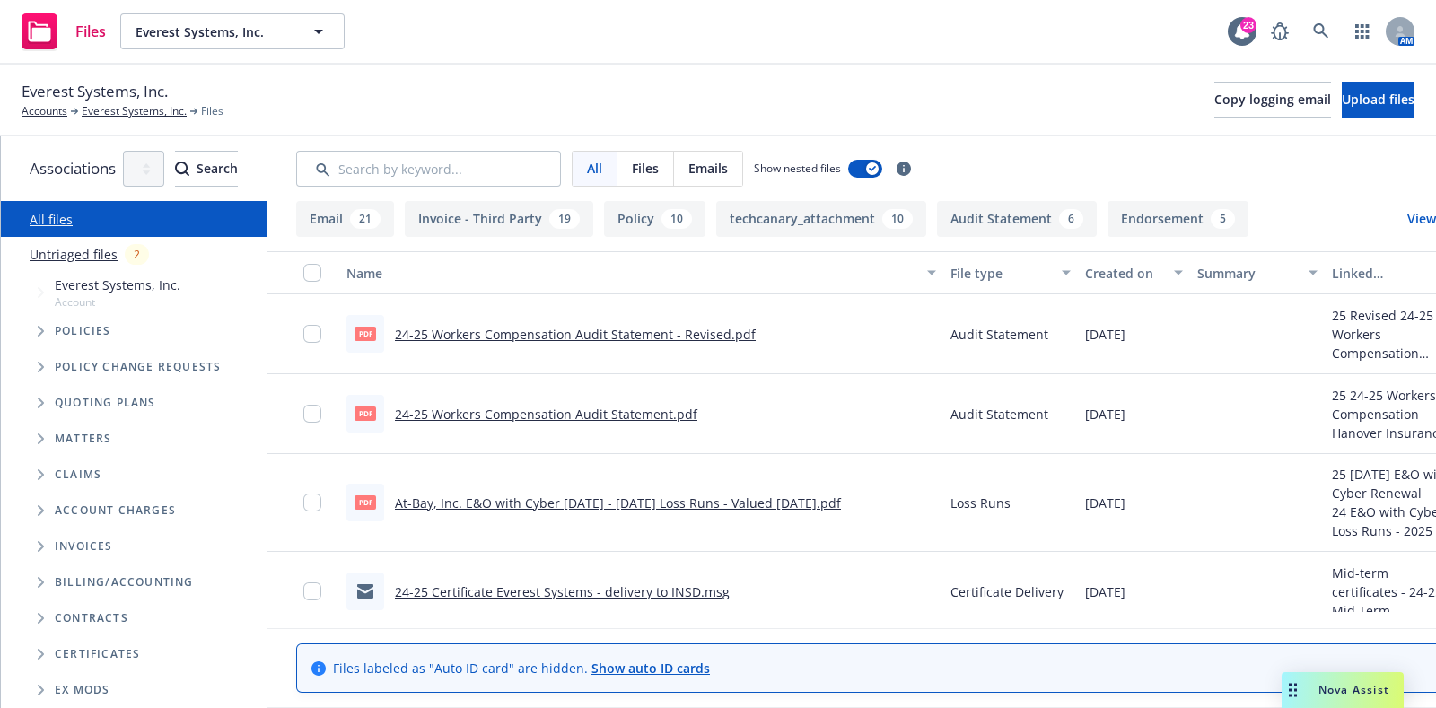 This screenshot has width=1436, height=708. Describe the element at coordinates (1177, 219) in the screenshot. I see `button: Endorsement` at that location.